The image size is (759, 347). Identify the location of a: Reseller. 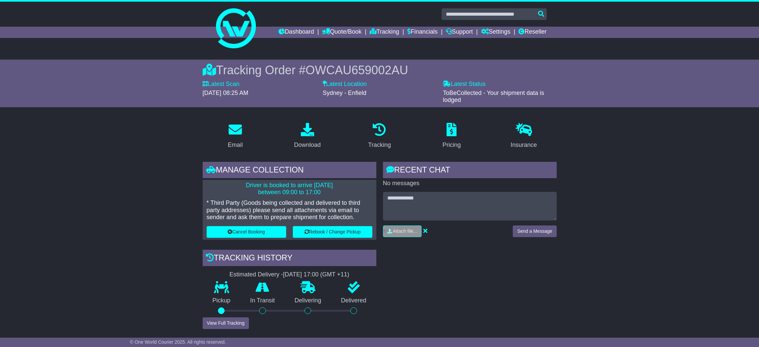
(532, 32).